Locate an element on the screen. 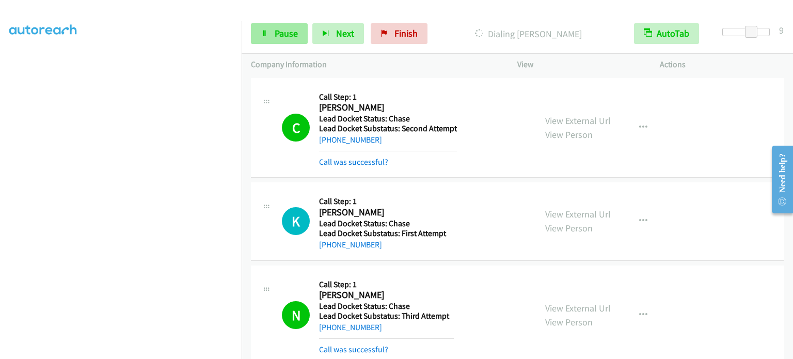 This screenshot has height=359, width=793. div: Need help? is located at coordinates (19, 35).